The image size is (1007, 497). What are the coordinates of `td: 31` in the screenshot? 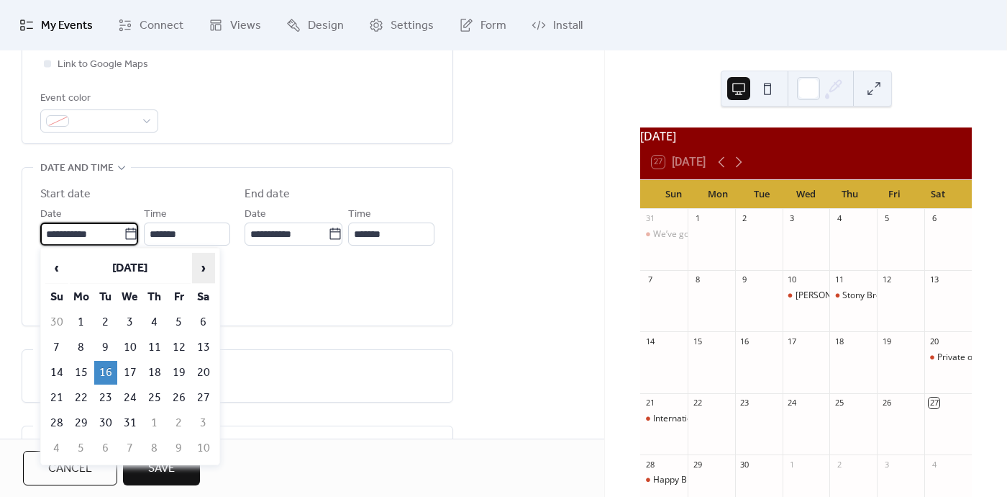 It's located at (130, 422).